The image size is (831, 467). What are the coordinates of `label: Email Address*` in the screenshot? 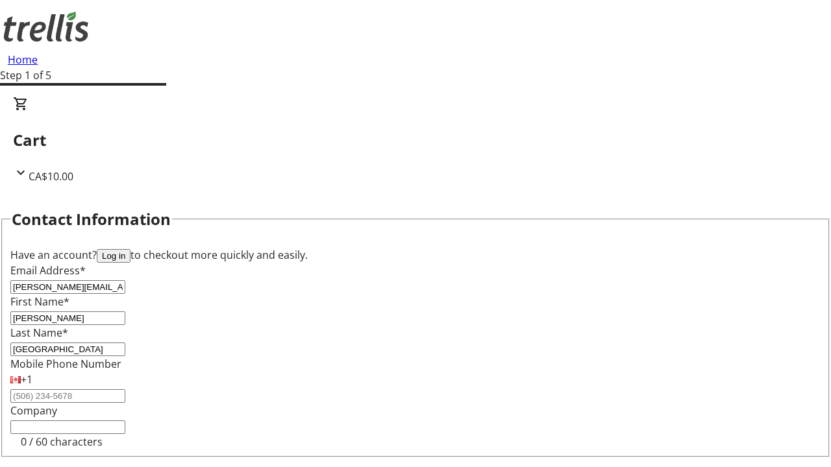 It's located at (48, 271).